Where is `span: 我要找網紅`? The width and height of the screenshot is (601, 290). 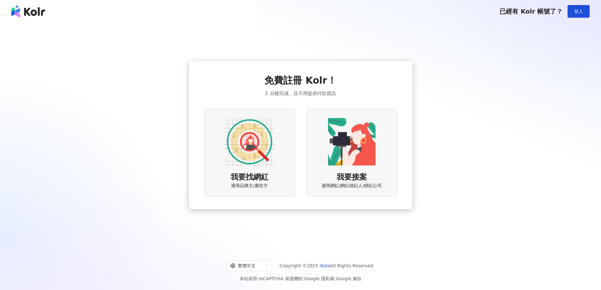
span: 我要找網紅 is located at coordinates (249, 177).